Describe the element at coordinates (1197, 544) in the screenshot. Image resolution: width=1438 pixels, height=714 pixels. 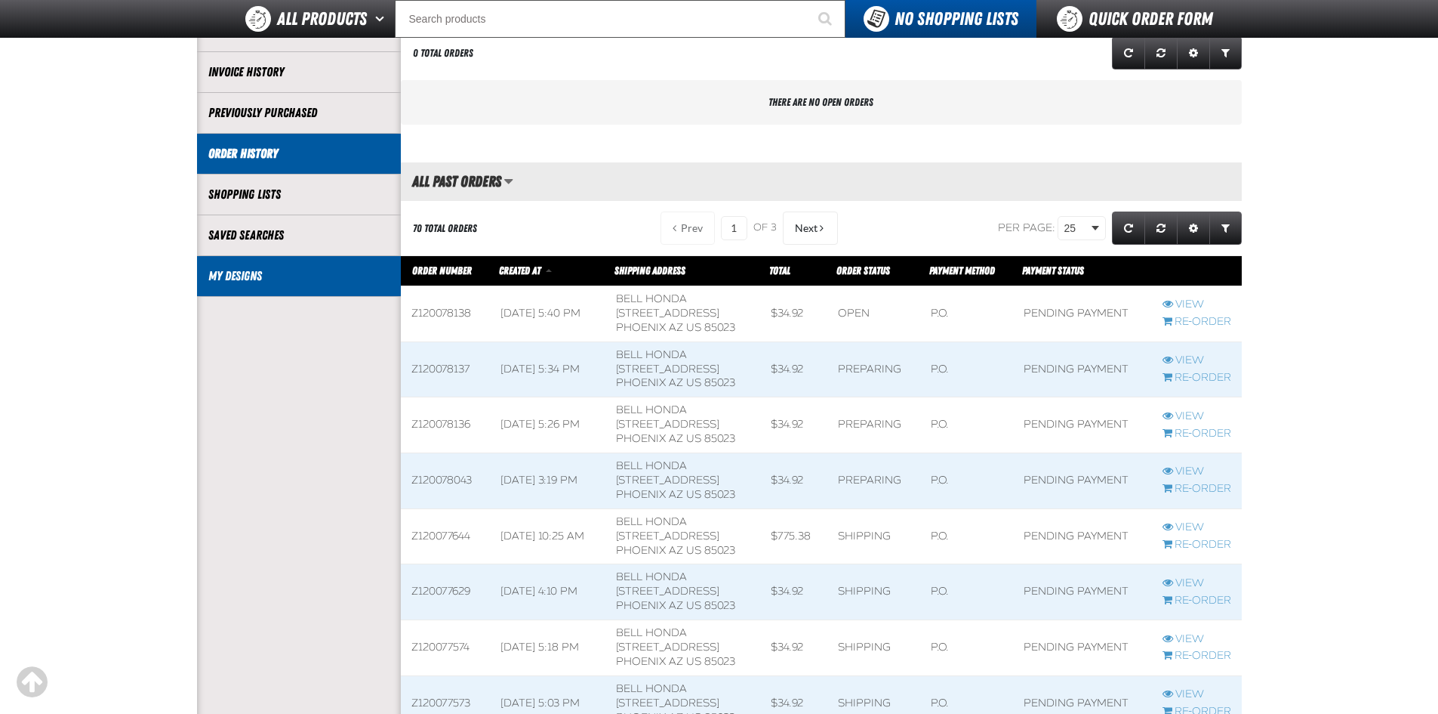
I see `a: Re-Order Z120077644 order` at that location.